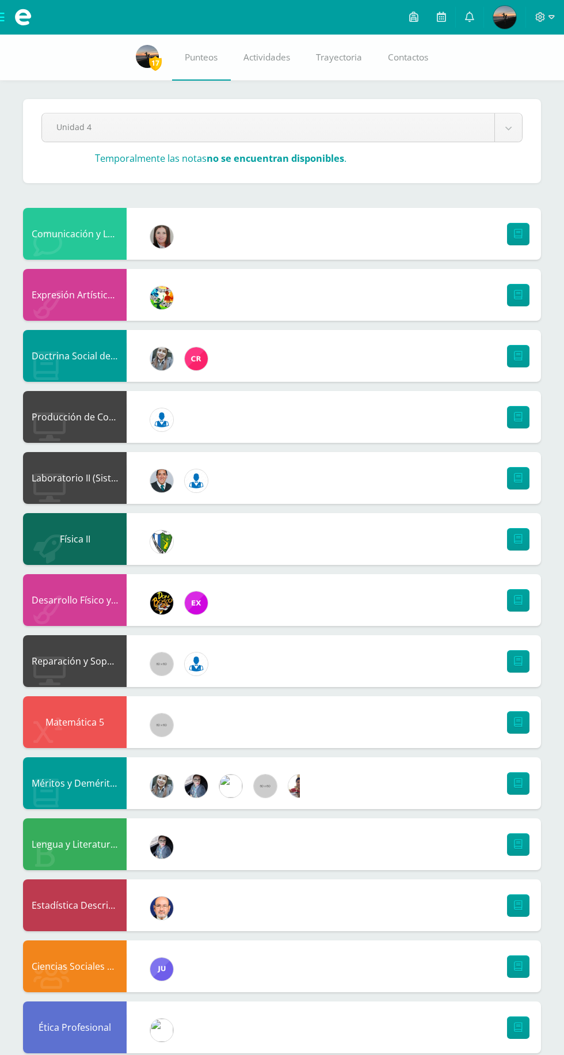 This screenshot has height=1055, width=564. What do you see at coordinates (75, 356) in the screenshot?
I see `div: Doctrina Social de la Iglesia` at bounding box center [75, 356].